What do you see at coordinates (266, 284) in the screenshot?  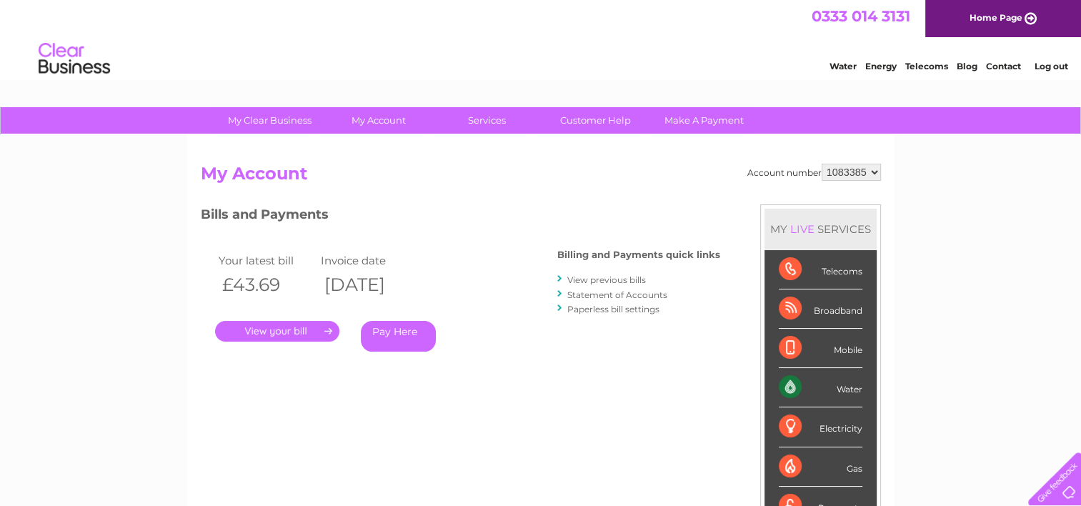 I see `th: £43.69` at bounding box center [266, 284].